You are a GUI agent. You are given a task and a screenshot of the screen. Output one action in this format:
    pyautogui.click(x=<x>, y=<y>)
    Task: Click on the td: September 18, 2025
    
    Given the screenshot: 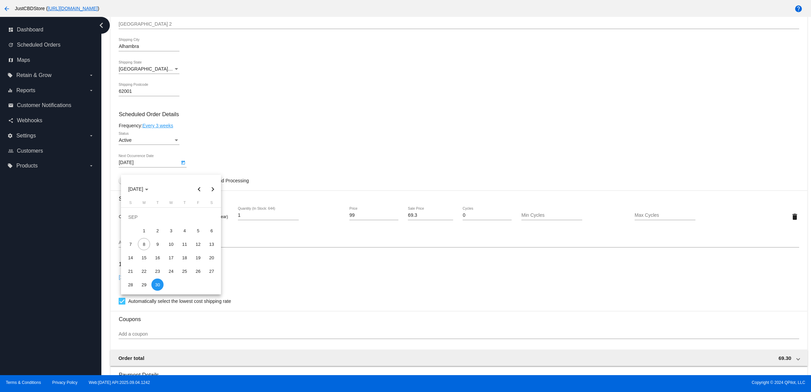 What is the action you would take?
    pyautogui.click(x=185, y=258)
    